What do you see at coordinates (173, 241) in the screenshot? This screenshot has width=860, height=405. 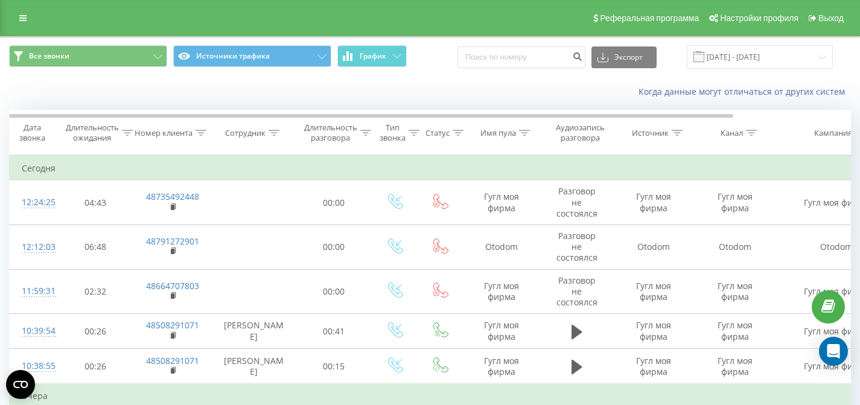 I see `a: 48791272901` at bounding box center [173, 241].